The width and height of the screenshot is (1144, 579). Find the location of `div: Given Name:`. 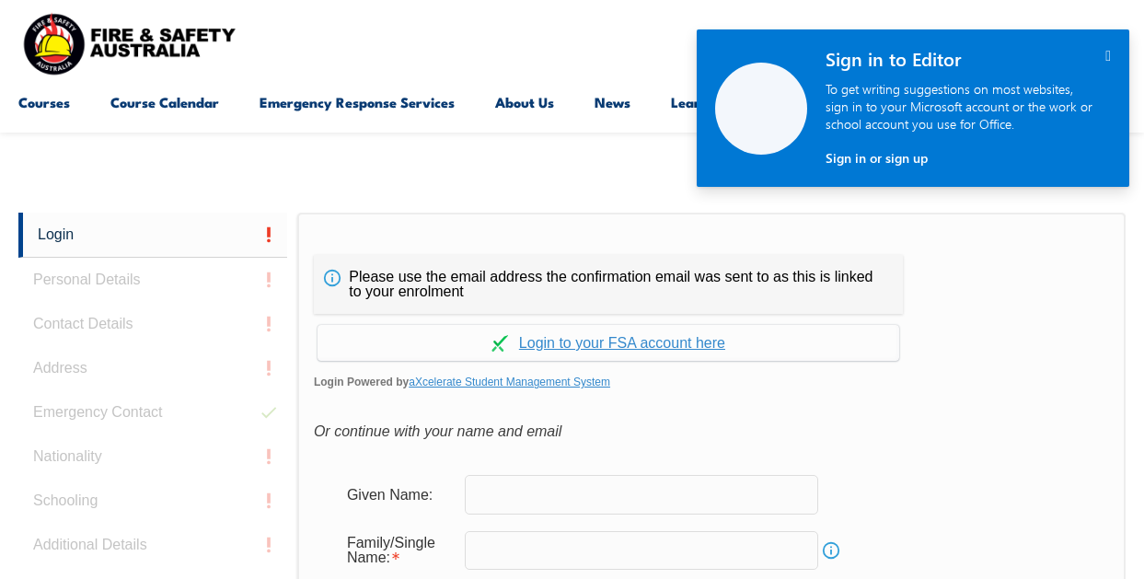

div: Given Name: is located at coordinates (399, 494).